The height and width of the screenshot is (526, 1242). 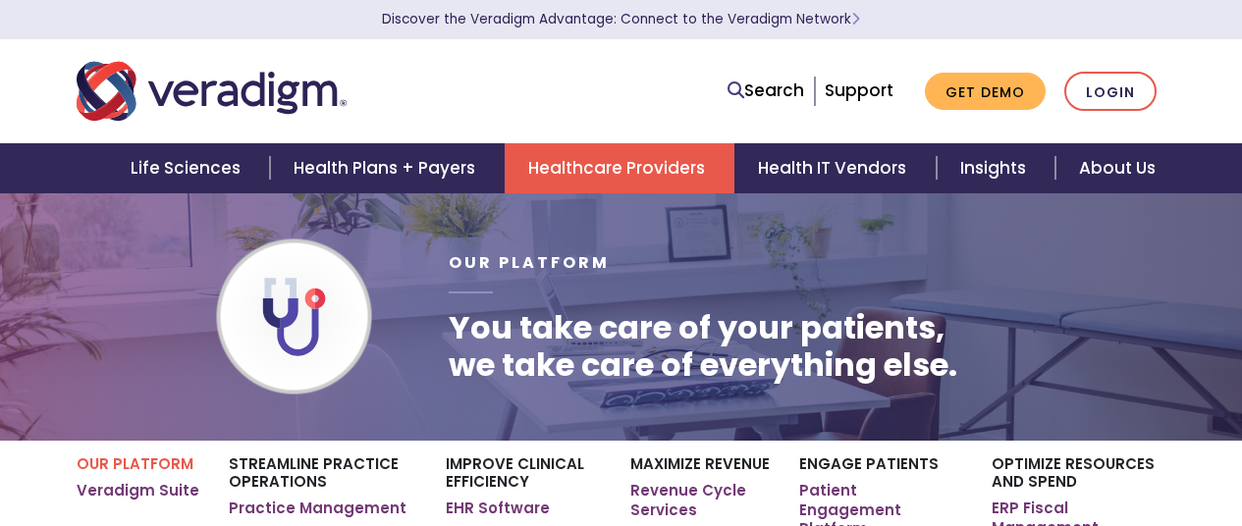 What do you see at coordinates (995, 168) in the screenshot?
I see `a: Insights` at bounding box center [995, 168].